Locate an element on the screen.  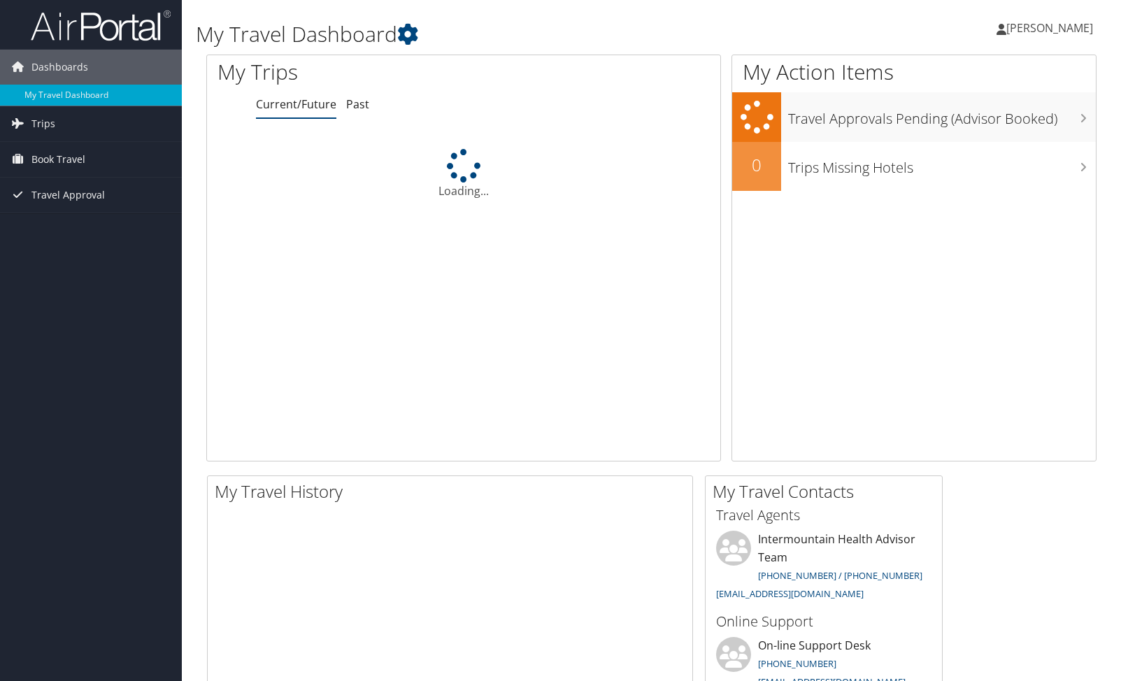
h2: My Travel Contacts is located at coordinates (827, 492).